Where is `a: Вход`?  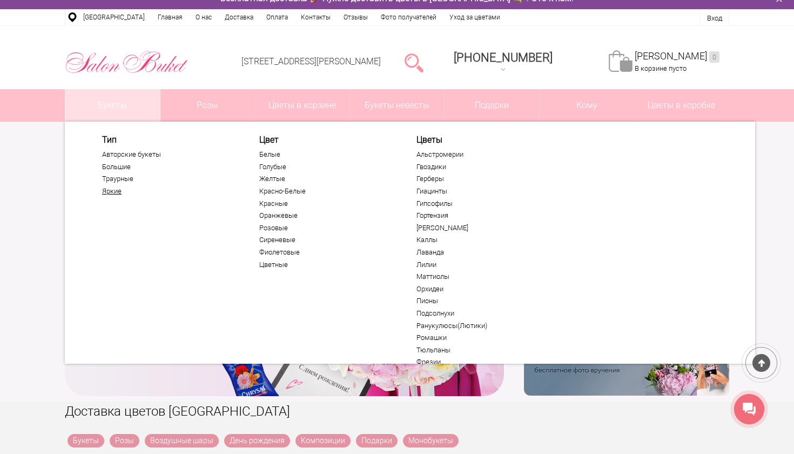
a: Вход is located at coordinates (715, 18).